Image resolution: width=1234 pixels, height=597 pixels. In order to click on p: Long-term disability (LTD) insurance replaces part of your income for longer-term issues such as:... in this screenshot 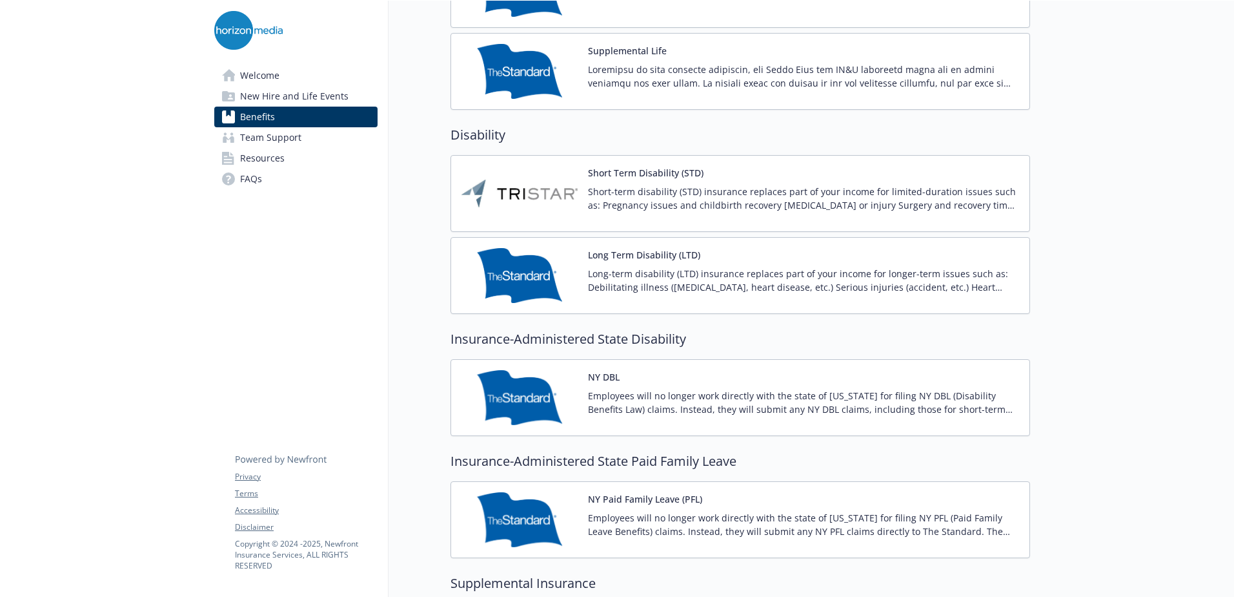, I will do `click(804, 280)`.